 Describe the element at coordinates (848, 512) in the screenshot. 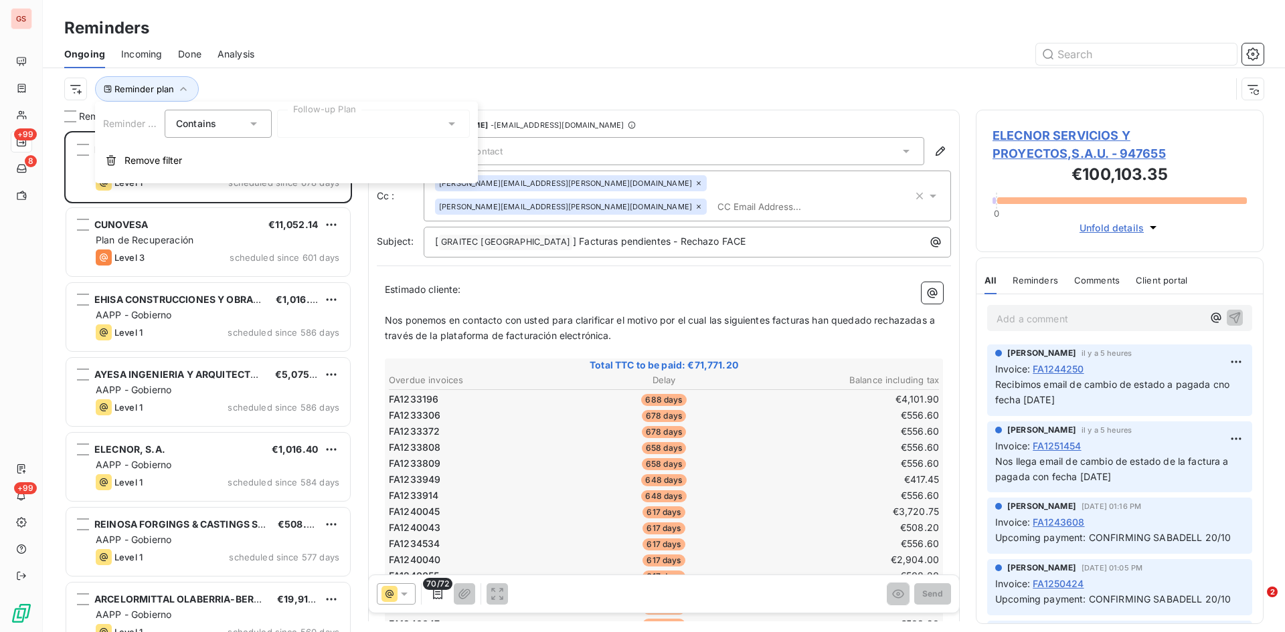

I see `td: €3,720.75` at that location.